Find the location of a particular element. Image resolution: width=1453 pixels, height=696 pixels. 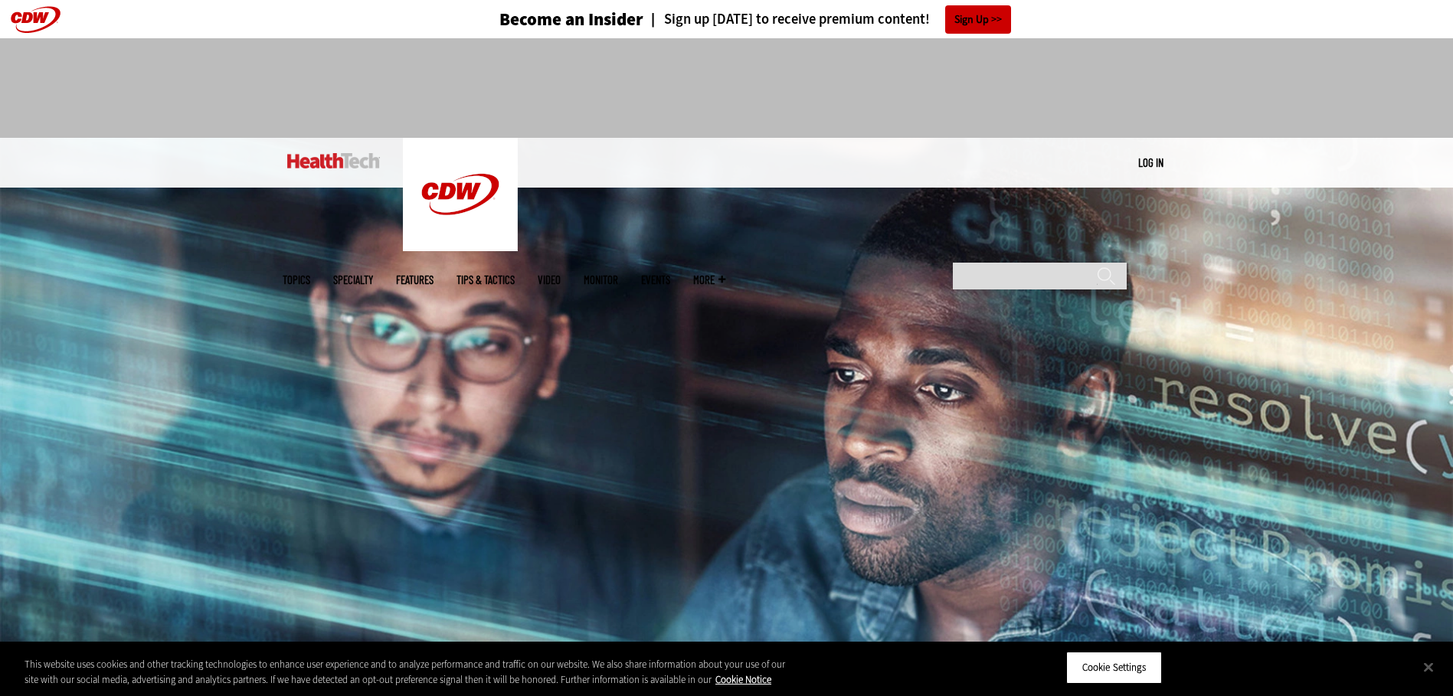

h3: Become an Insider is located at coordinates (572, 19).